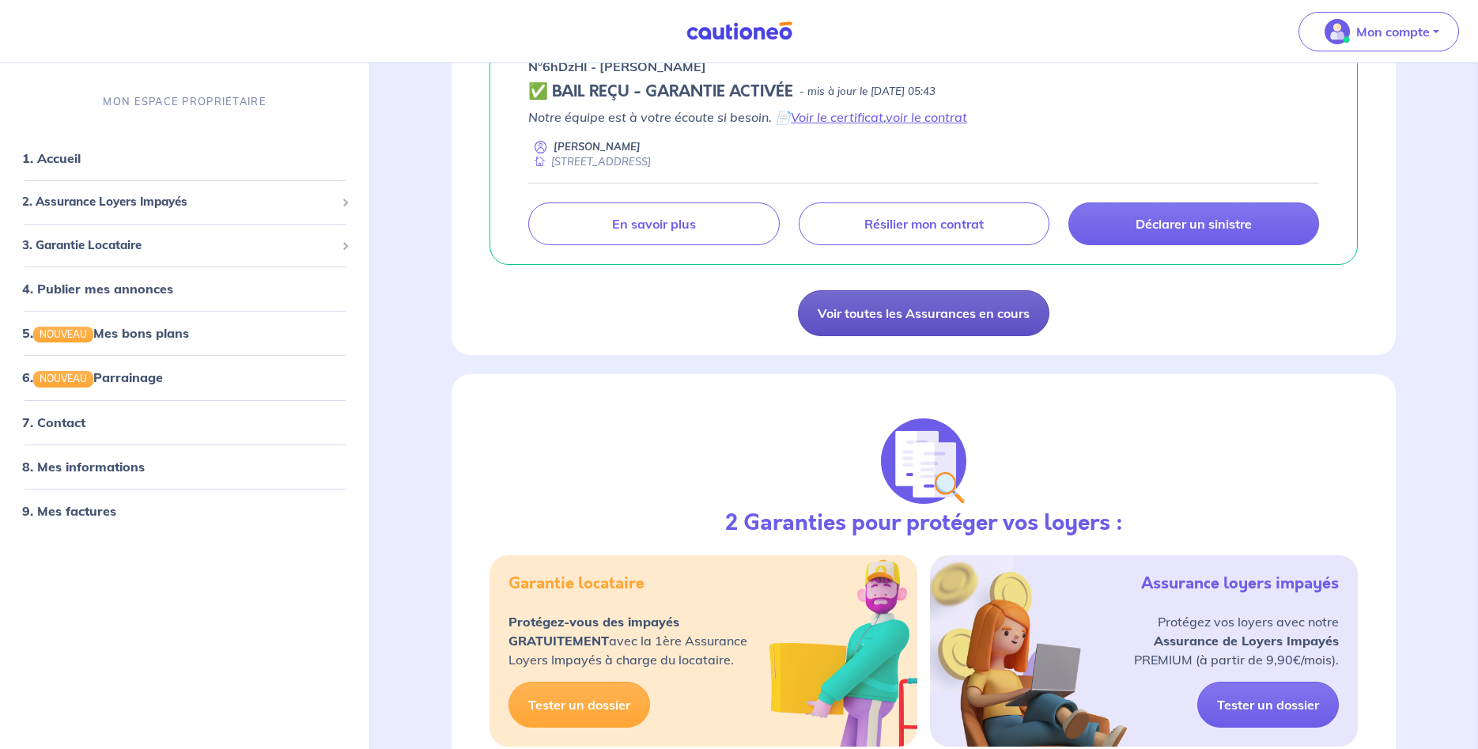 Image resolution: width=1478 pixels, height=749 pixels. What do you see at coordinates (628, 640) in the screenshot?
I see `p: avec la 1ère Assurance Loyers Impayés à charge du locataire.` at bounding box center [628, 640].